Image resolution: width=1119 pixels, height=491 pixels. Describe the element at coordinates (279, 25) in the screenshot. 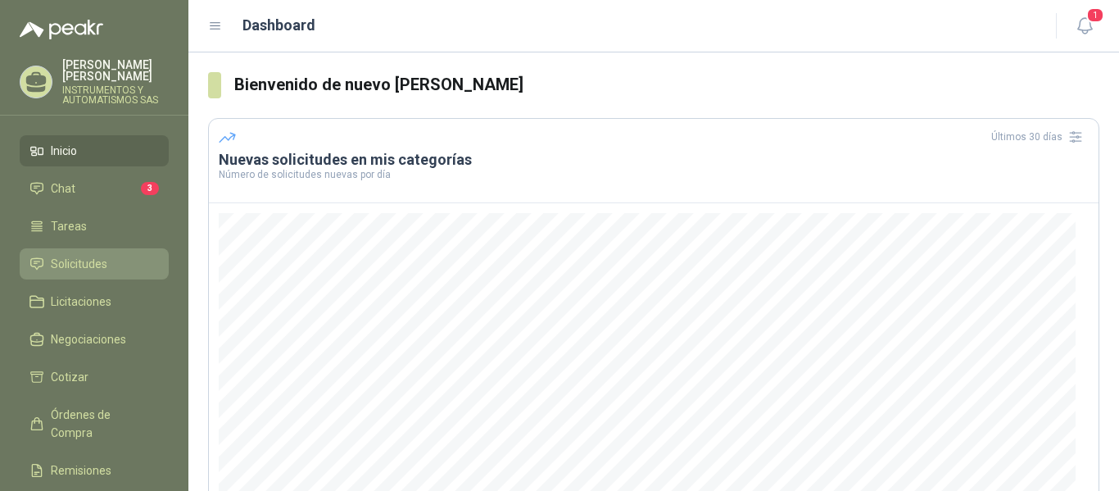

I see `h1: Dashboard` at that location.